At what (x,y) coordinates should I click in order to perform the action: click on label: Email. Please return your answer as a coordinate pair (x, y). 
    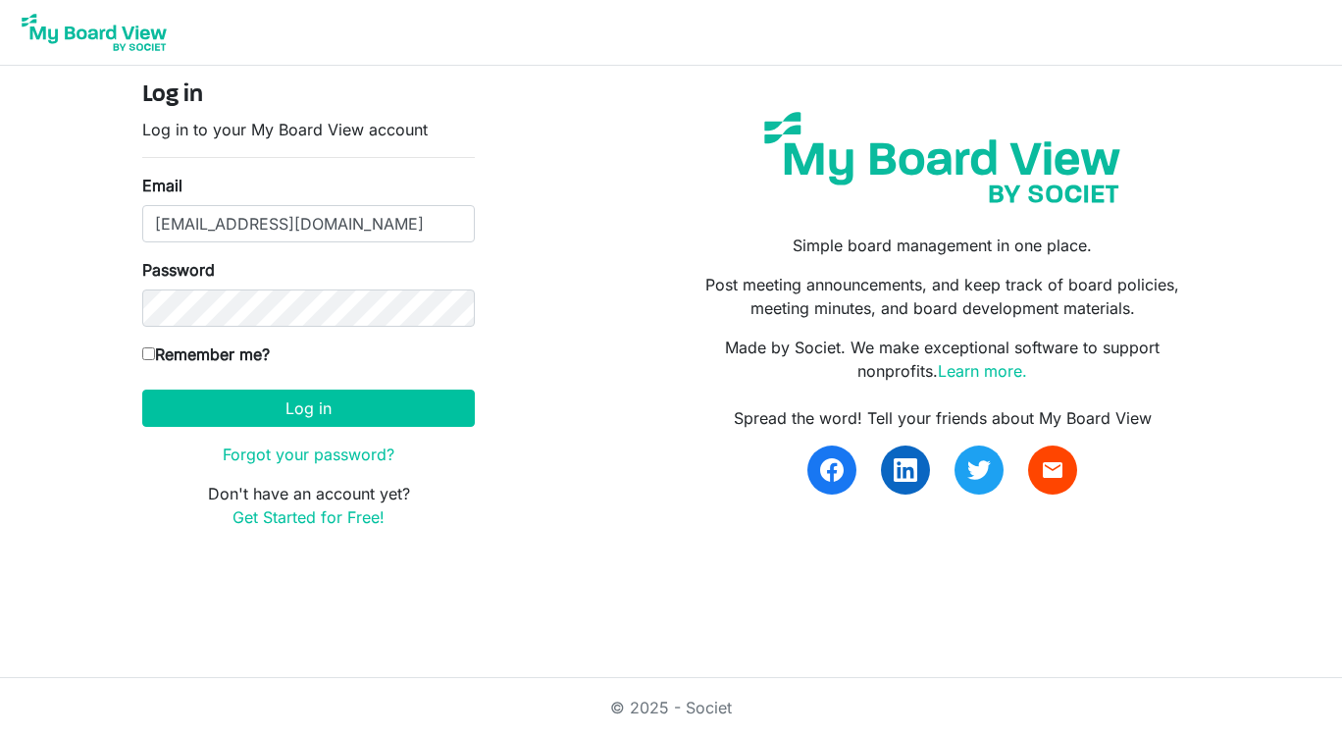
    Looking at the image, I should click on (162, 185).